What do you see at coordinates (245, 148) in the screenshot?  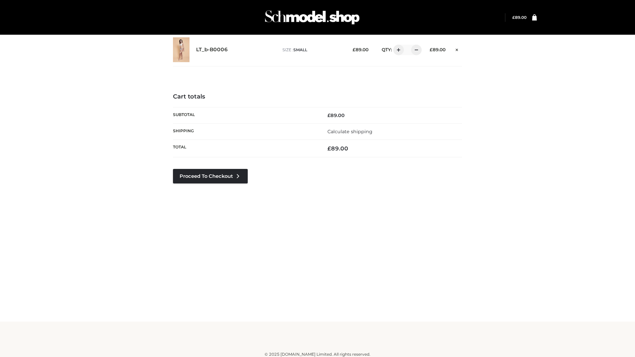 I see `th: Total` at bounding box center [245, 148].